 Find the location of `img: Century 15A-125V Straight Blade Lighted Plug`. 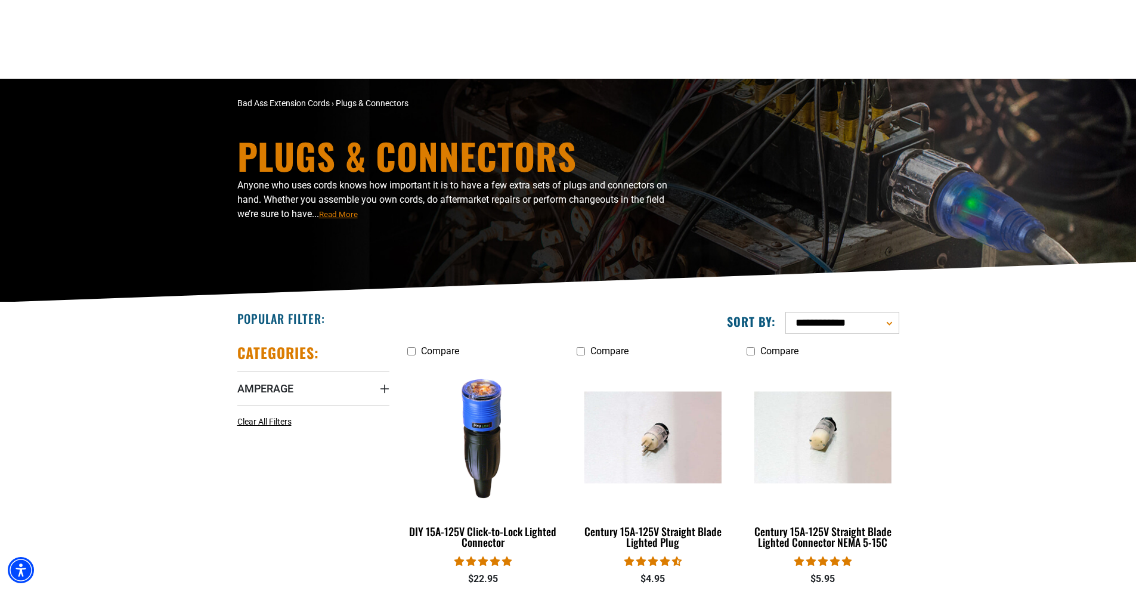

img: Century 15A-125V Straight Blade Lighted Plug is located at coordinates (653, 437).